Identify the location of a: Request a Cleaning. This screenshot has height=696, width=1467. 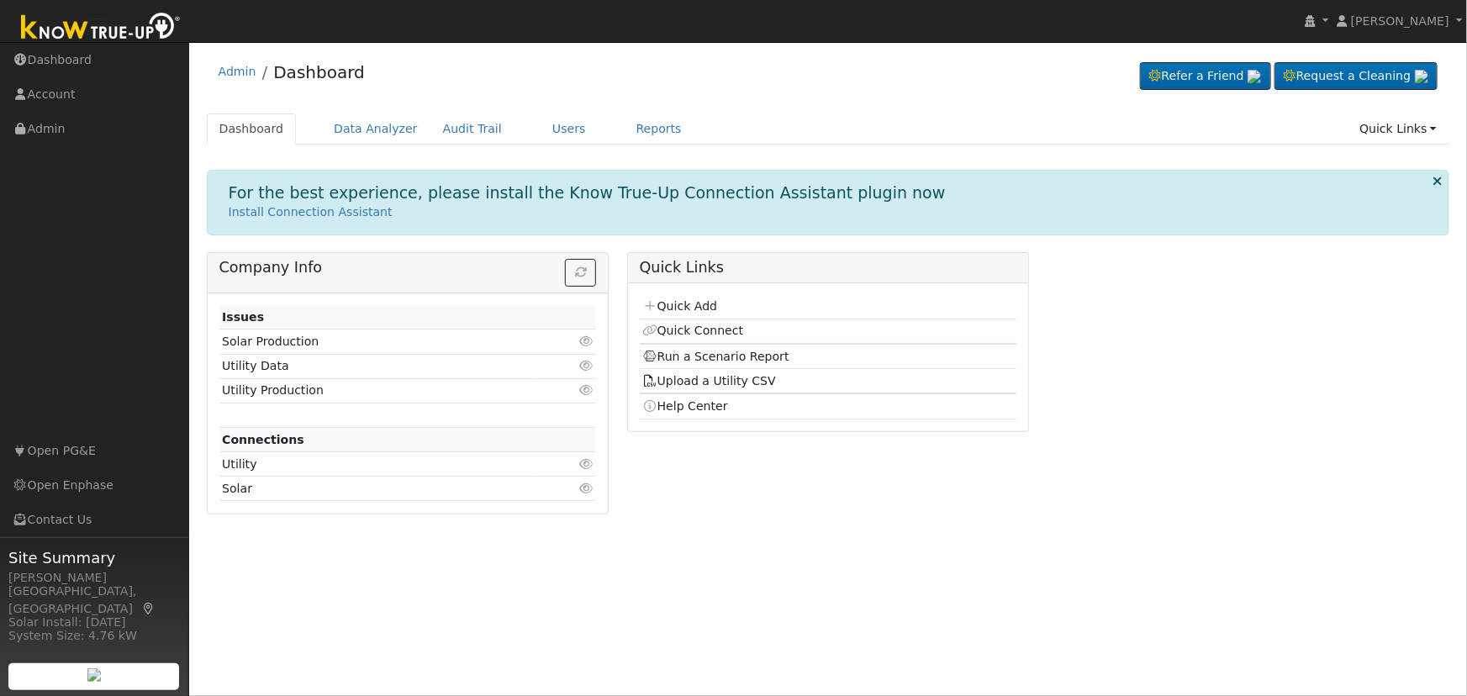
(1356, 77).